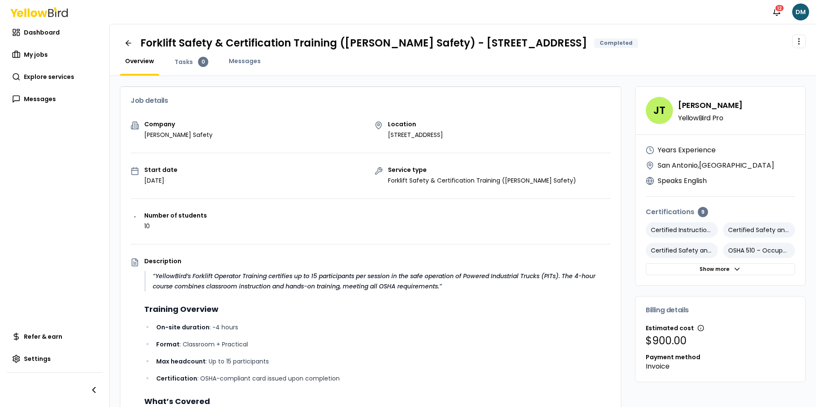  Describe the element at coordinates (682, 251) in the screenshot. I see `p: Certified Safety and Health Official (CSHO) for General Industry` at that location.